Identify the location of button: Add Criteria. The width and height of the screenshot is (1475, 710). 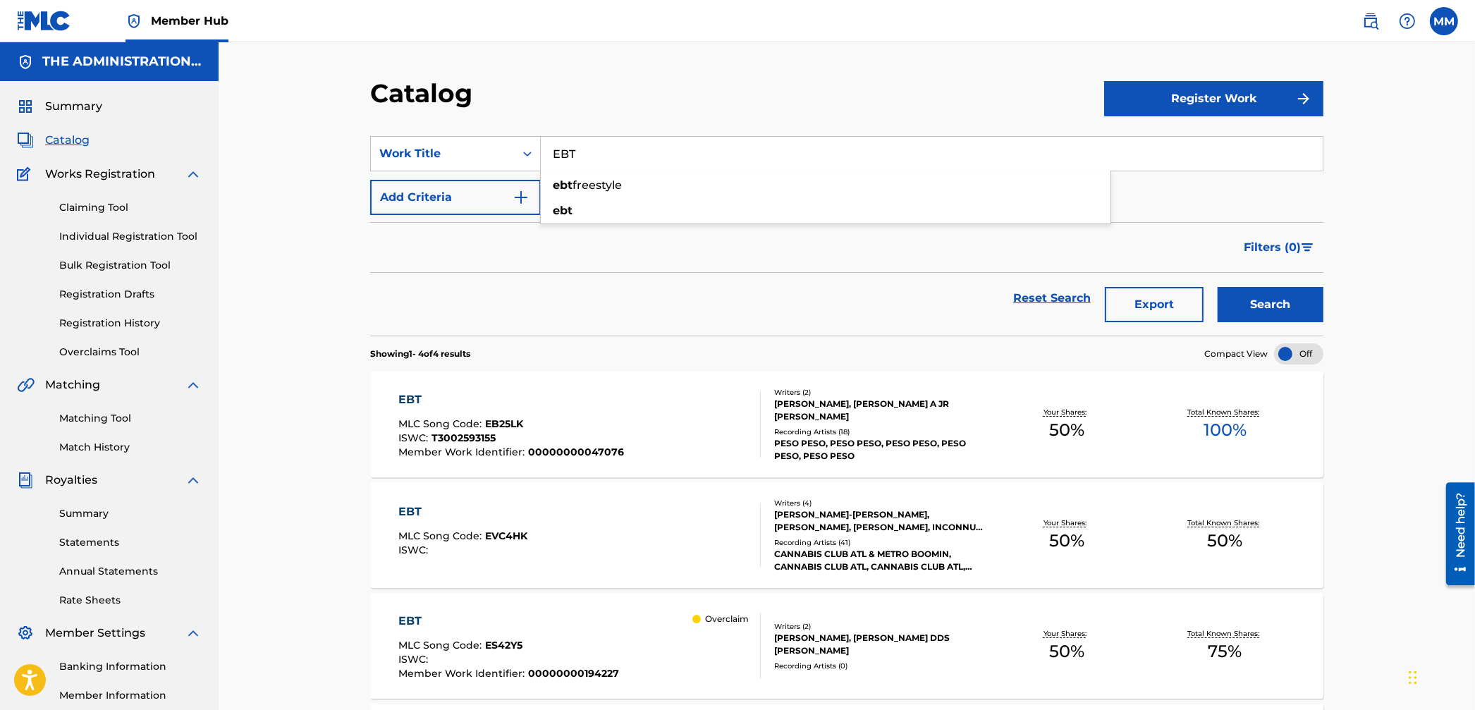
(456, 197).